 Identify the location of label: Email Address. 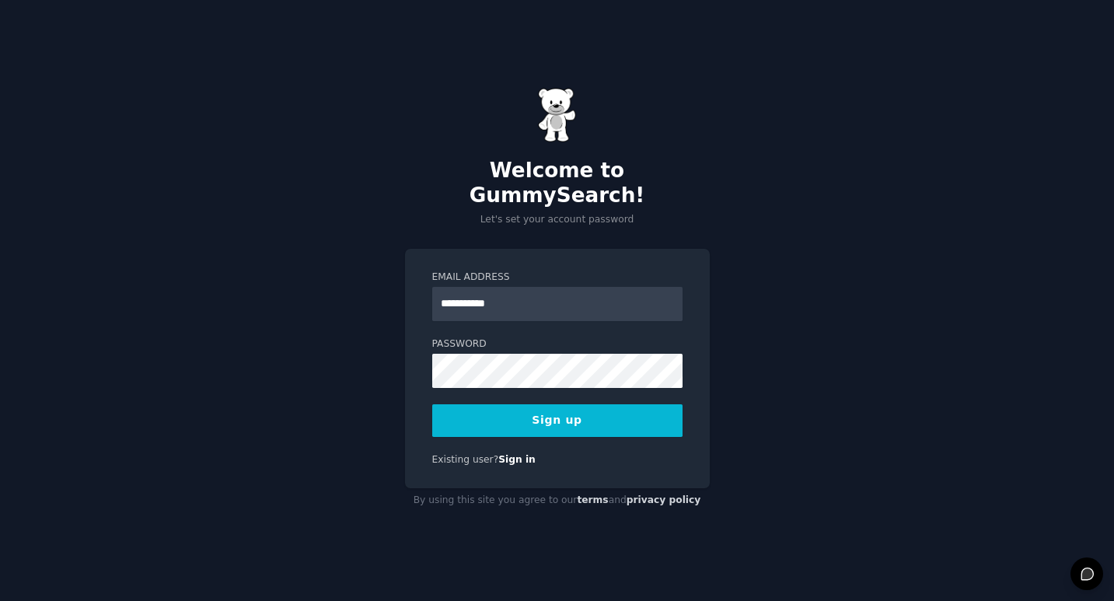
(557, 277).